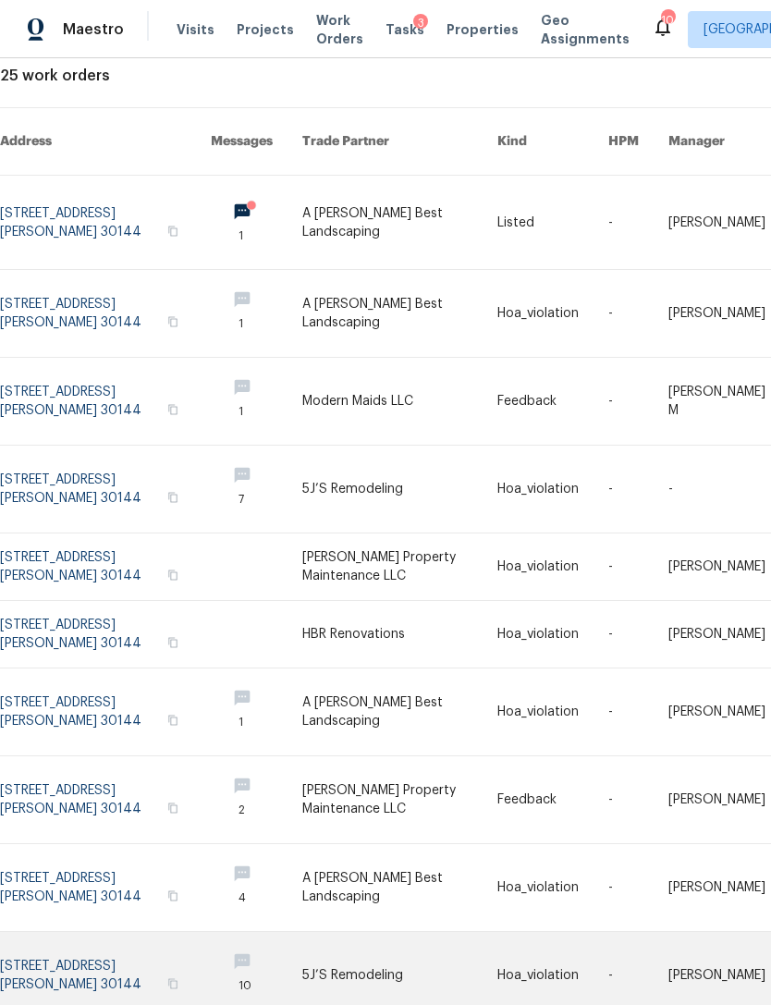 The height and width of the screenshot is (1005, 771). What do you see at coordinates (668, 20) in the screenshot?
I see `div: 104` at bounding box center [668, 20].